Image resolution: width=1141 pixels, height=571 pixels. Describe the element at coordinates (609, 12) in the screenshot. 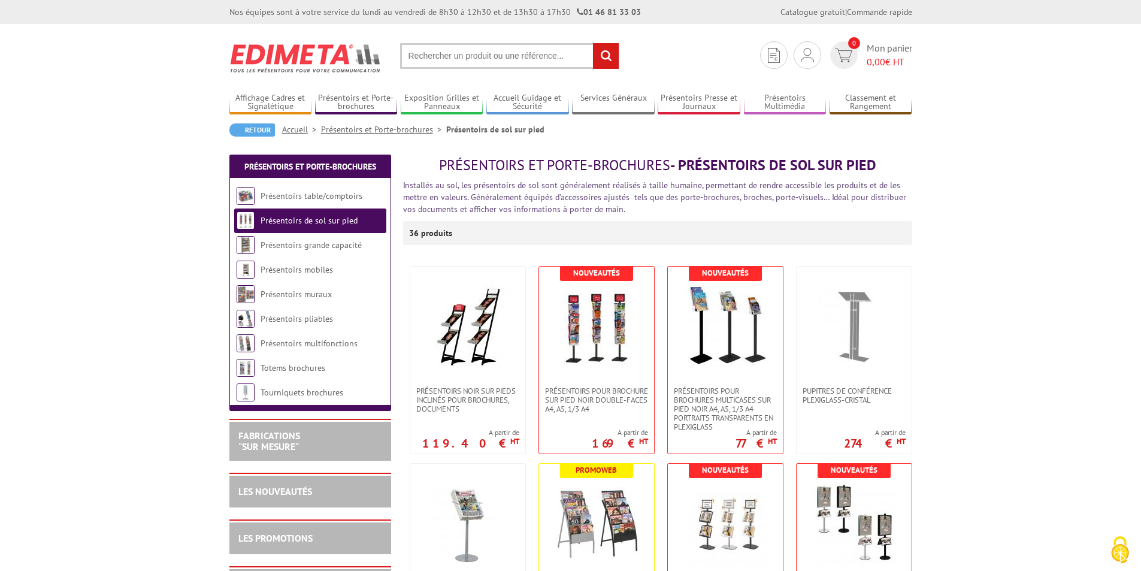

I see `strong: 01 46 81 33 03` at that location.